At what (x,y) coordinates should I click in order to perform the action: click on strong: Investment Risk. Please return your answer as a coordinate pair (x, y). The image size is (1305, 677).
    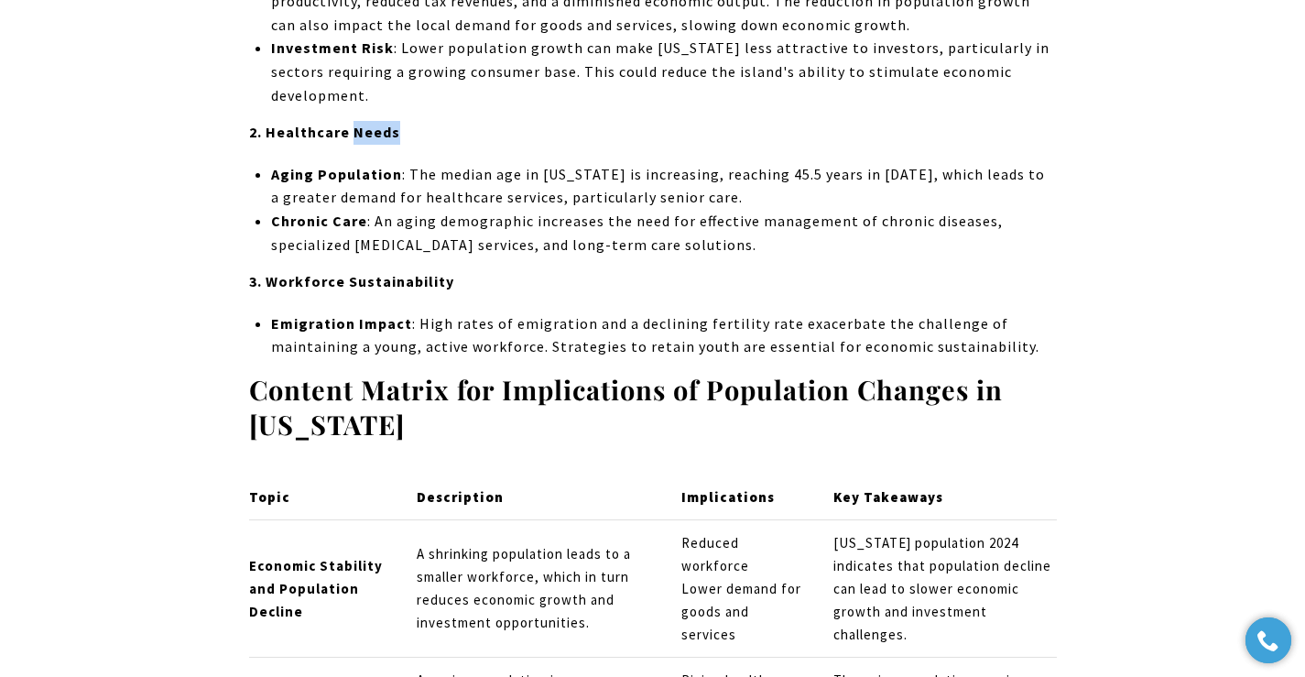
    Looking at the image, I should click on (332, 48).